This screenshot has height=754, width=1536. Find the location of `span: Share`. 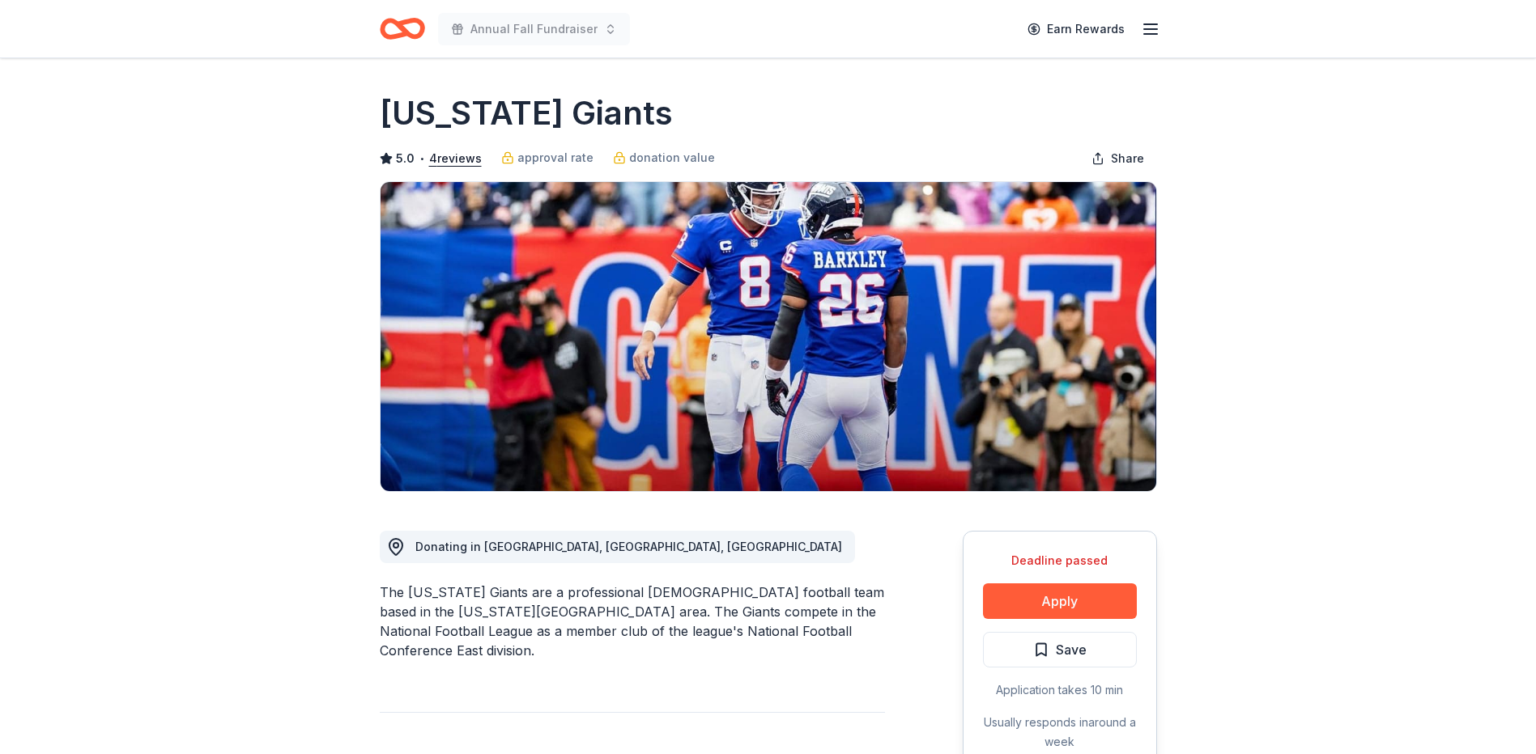

span: Share is located at coordinates (1127, 159).